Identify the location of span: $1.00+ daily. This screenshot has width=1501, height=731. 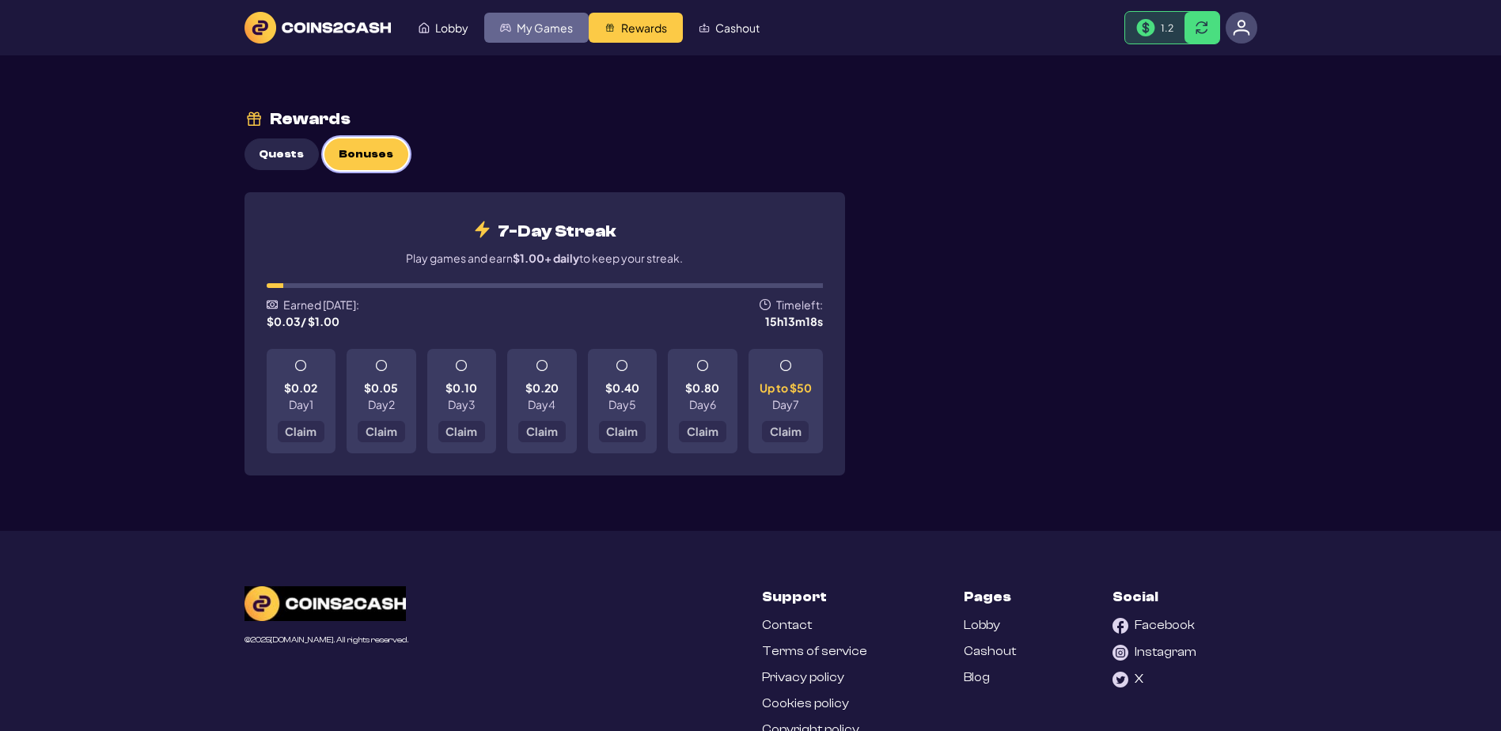
(546, 258).